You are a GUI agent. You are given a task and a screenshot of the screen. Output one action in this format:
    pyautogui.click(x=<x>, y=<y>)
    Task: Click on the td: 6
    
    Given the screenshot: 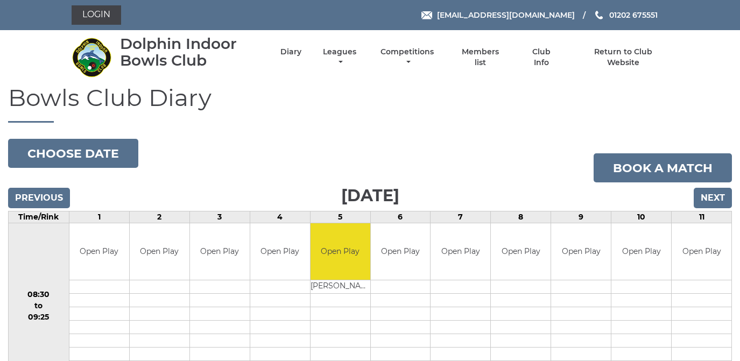 What is the action you would take?
    pyautogui.click(x=400, y=217)
    